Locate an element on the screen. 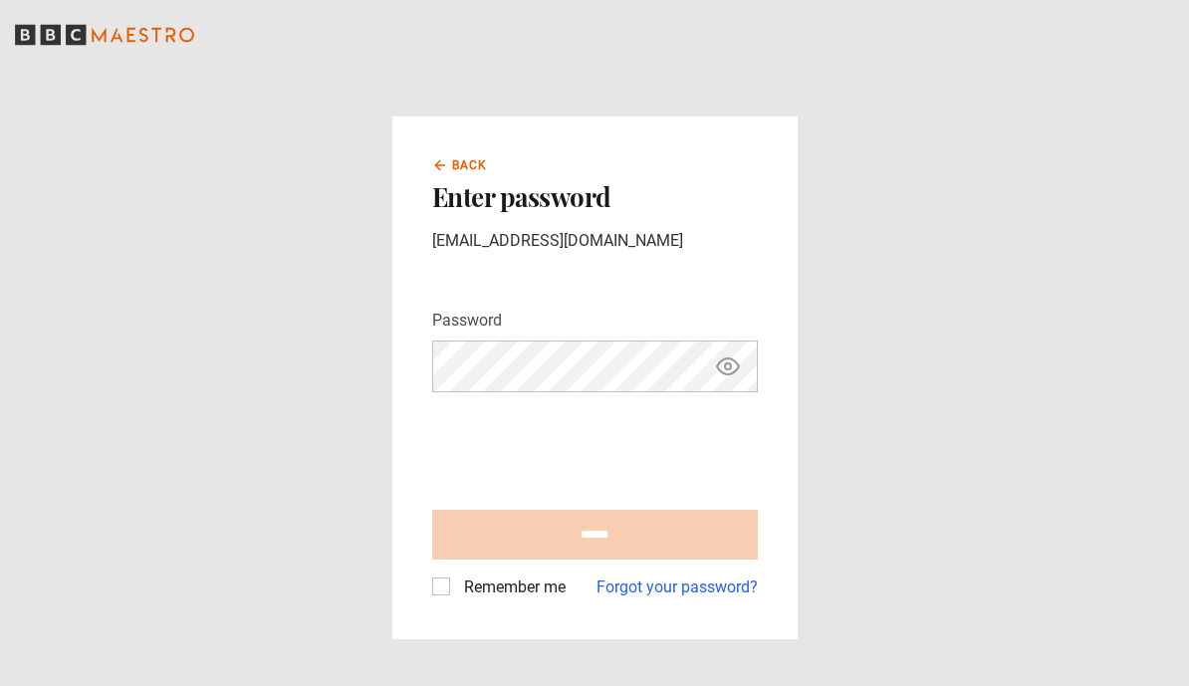 This screenshot has width=1189, height=686. a: Back is located at coordinates (460, 165).